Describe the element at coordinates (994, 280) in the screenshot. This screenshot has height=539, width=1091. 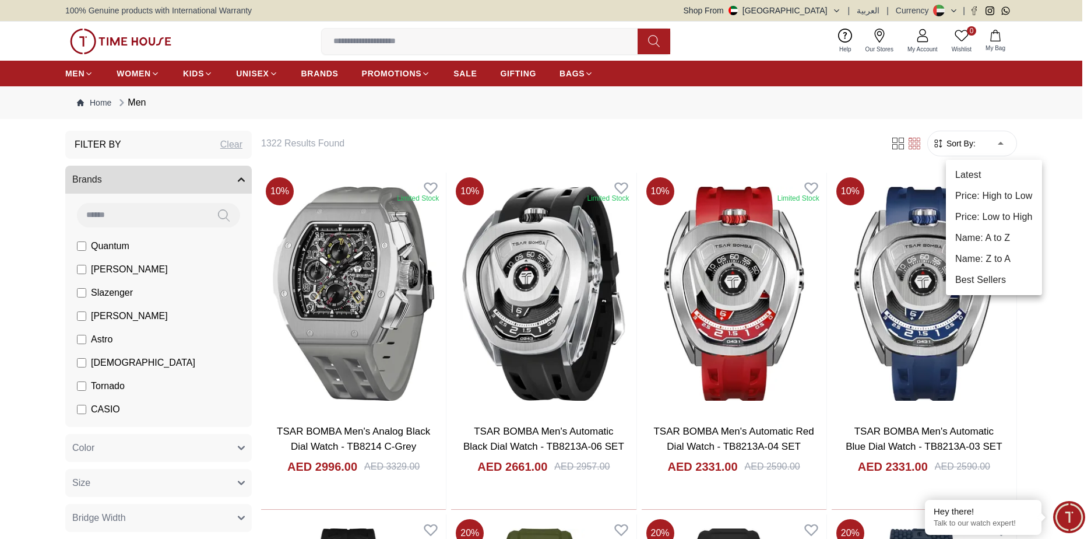
I see `li: Best Sellers` at that location.